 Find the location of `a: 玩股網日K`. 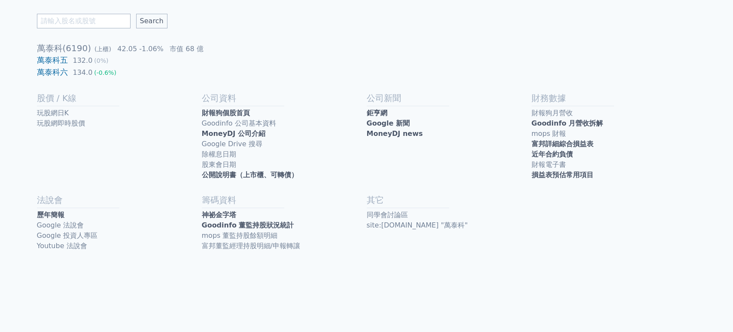

a: 玩股網日K is located at coordinates (119, 113).